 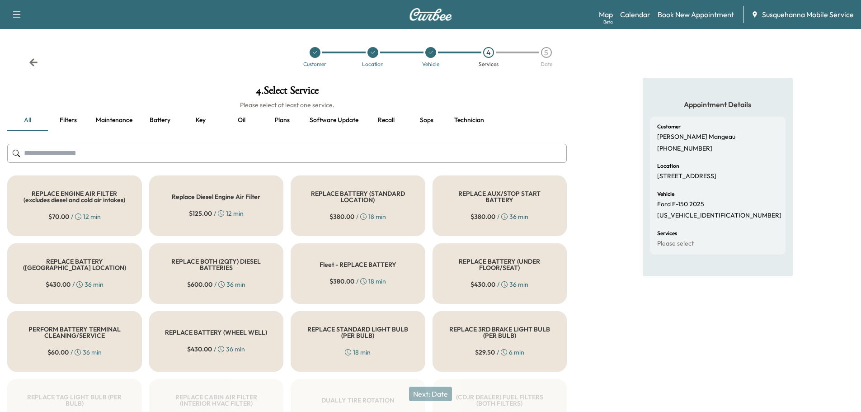 What do you see at coordinates (216, 197) in the screenshot?
I see `h5: Replace Diesel Engine Air Filter` at bounding box center [216, 197].